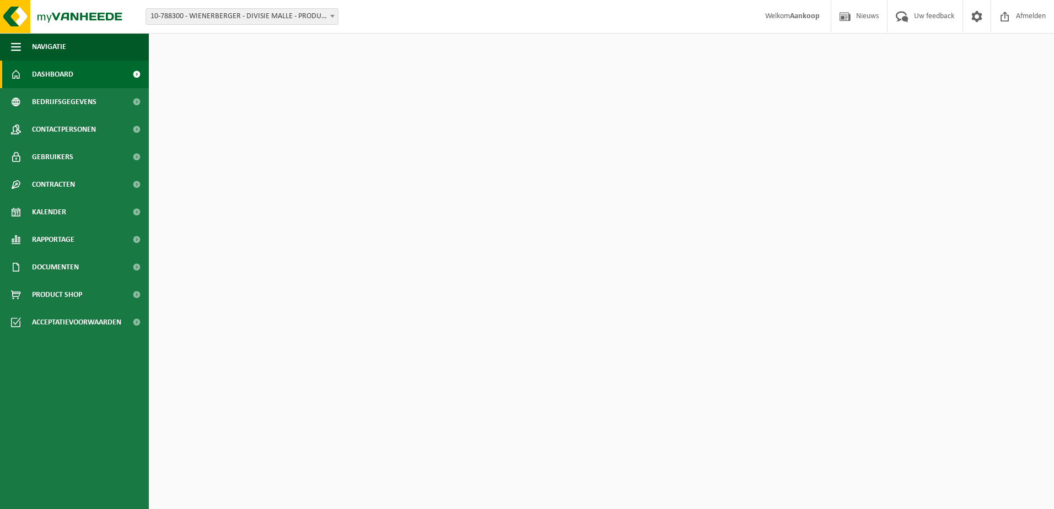 Image resolution: width=1054 pixels, height=509 pixels. I want to click on span: 10-788300 - WIENERBERGER - DIVISIE MALLE - PRODUCTIE - MALLE, so click(242, 17).